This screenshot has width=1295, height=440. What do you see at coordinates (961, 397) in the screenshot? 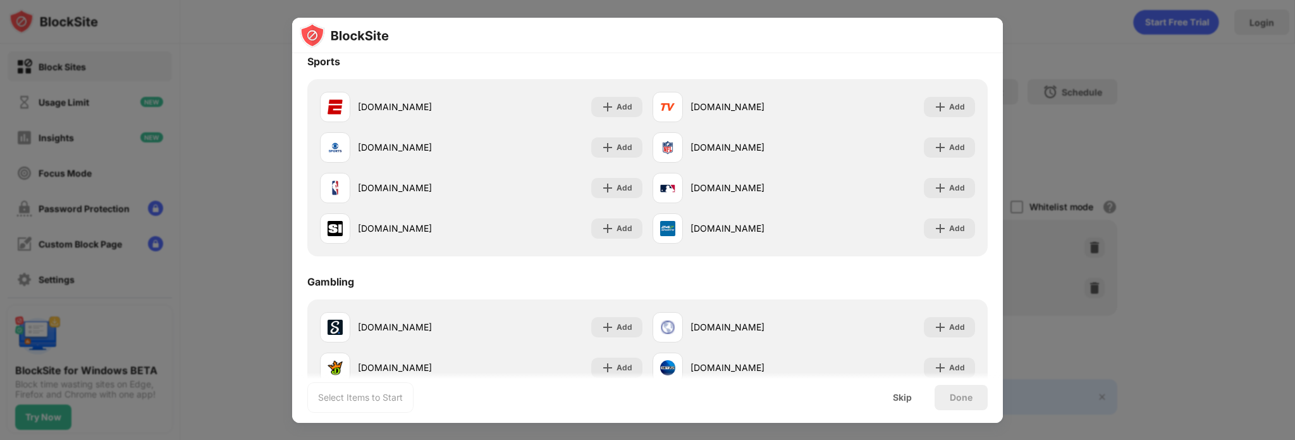
I see `div: Done` at bounding box center [961, 397].